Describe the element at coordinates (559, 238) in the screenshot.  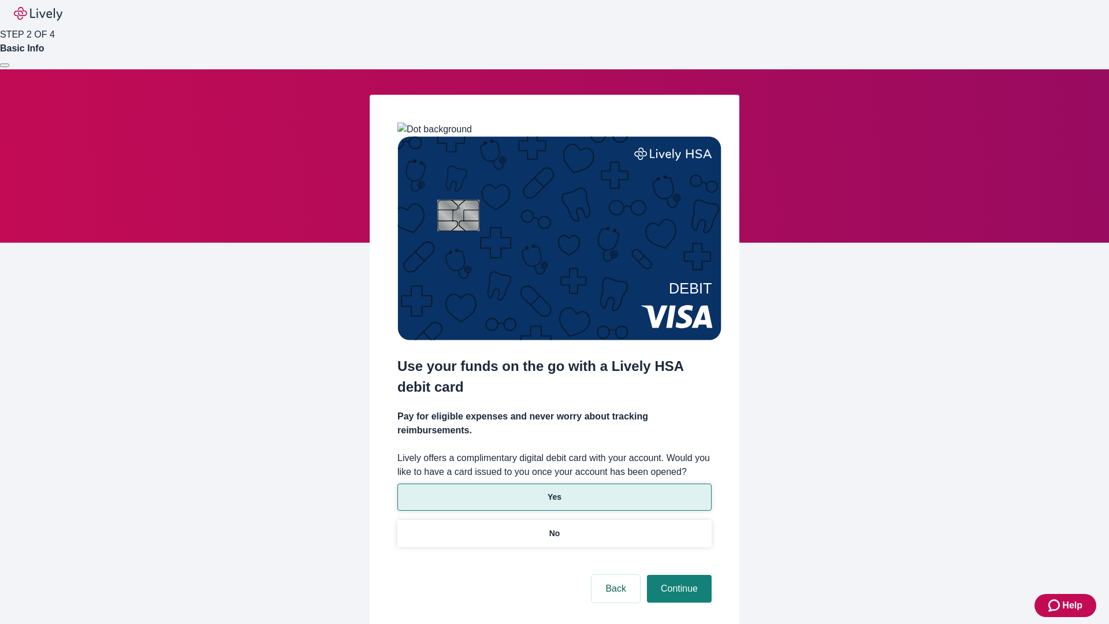
I see `img: Debit card` at that location.